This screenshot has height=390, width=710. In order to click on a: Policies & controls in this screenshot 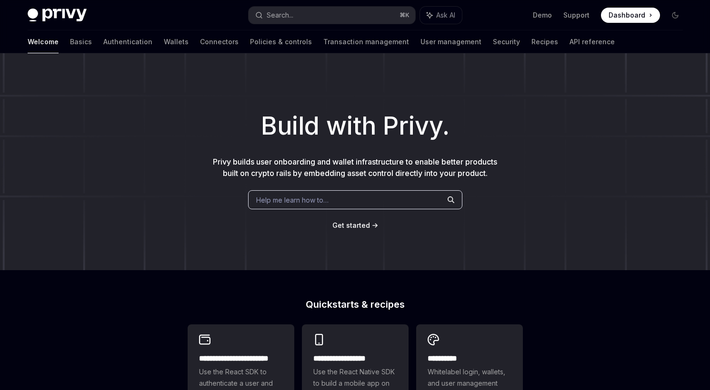, I will do `click(281, 42)`.